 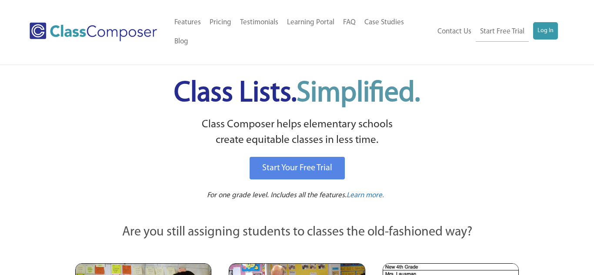 I want to click on a: FAQ, so click(x=349, y=23).